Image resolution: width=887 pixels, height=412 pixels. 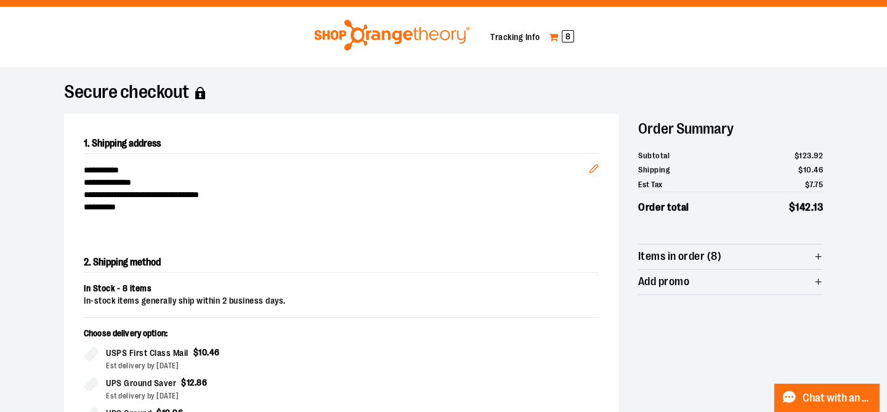 What do you see at coordinates (141, 383) in the screenshot?
I see `span: UPS Ground Saver` at bounding box center [141, 383].